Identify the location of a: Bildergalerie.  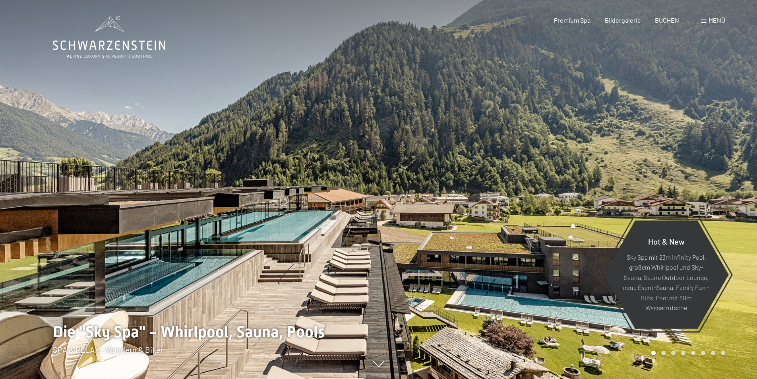
(622, 20).